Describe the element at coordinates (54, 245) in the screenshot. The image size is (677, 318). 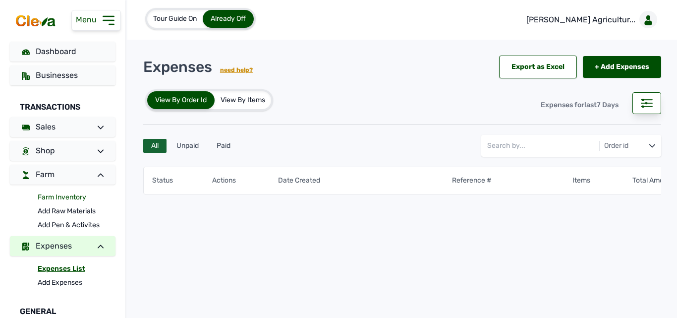
I see `span: Expenses` at that location.